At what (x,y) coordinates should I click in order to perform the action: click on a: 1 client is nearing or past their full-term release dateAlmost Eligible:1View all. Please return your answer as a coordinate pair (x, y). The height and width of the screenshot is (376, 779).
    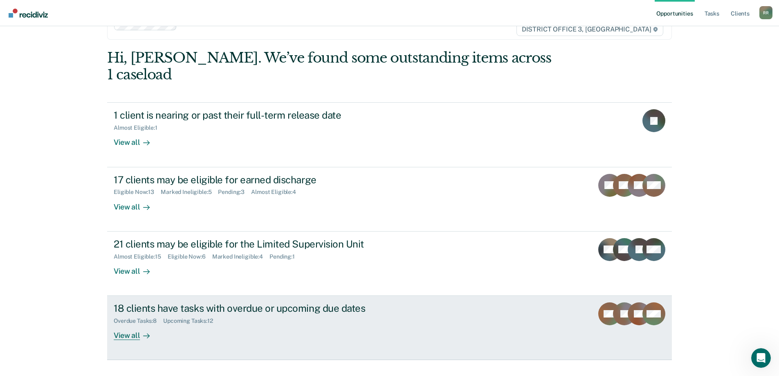
    Looking at the image, I should click on (390, 135).